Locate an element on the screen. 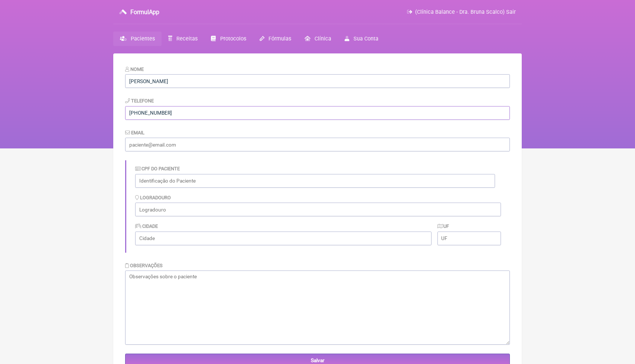 The height and width of the screenshot is (364, 635). h3: FormulApp is located at coordinates (145, 12).